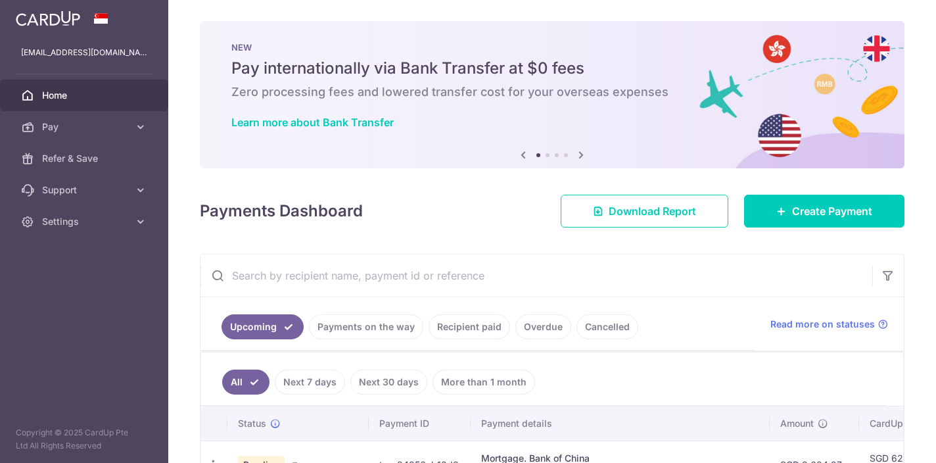 Image resolution: width=936 pixels, height=463 pixels. What do you see at coordinates (246, 382) in the screenshot?
I see `a: All` at bounding box center [246, 382].